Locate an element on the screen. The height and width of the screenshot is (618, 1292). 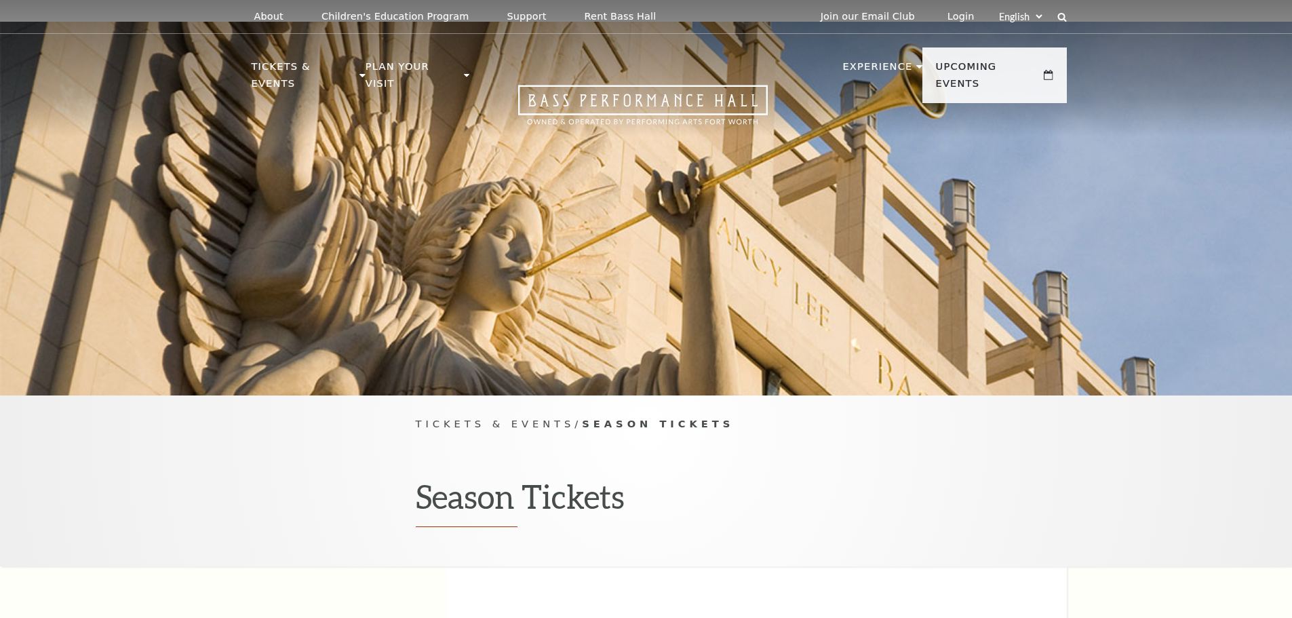
p: Plan Your Visit is located at coordinates (413, 79).